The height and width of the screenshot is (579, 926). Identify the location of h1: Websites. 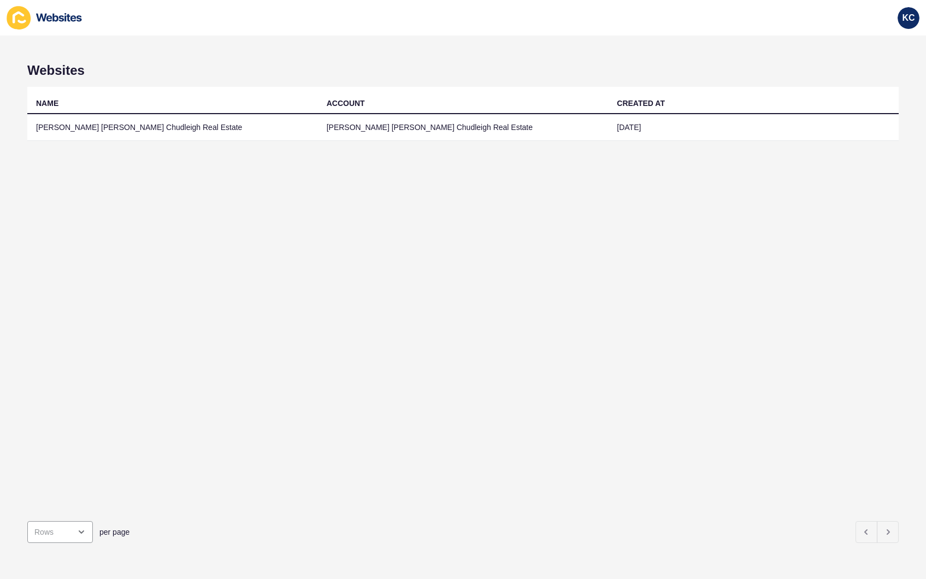
(463, 70).